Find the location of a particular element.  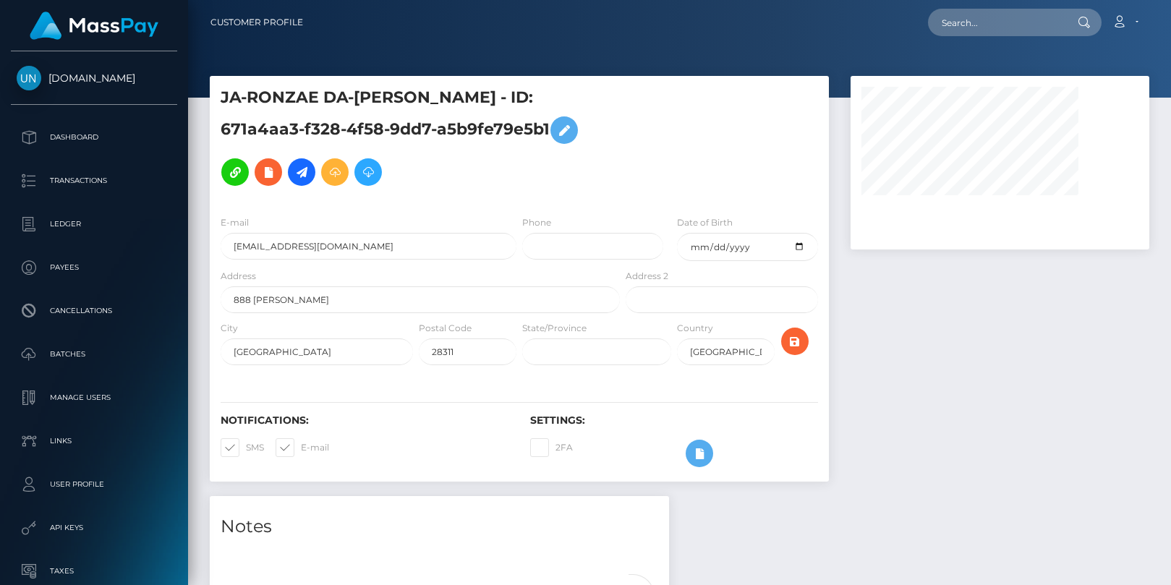

a: Transactions is located at coordinates (94, 181).